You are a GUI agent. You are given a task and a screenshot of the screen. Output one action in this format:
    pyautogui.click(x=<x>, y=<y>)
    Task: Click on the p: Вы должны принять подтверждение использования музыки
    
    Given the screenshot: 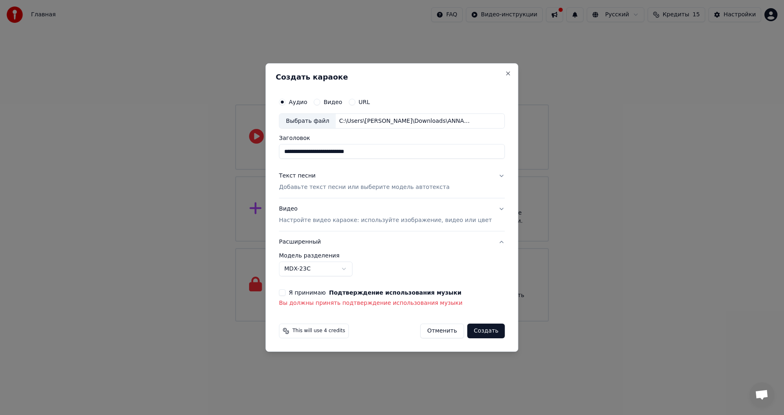 What is the action you would take?
    pyautogui.click(x=391, y=303)
    